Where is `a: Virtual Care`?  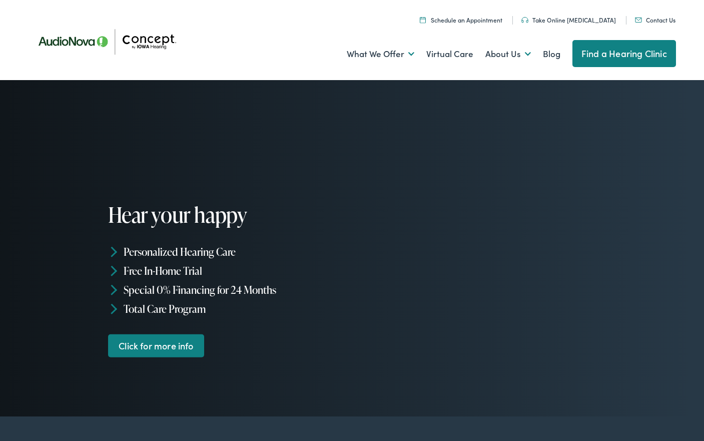 a: Virtual Care is located at coordinates (450, 54).